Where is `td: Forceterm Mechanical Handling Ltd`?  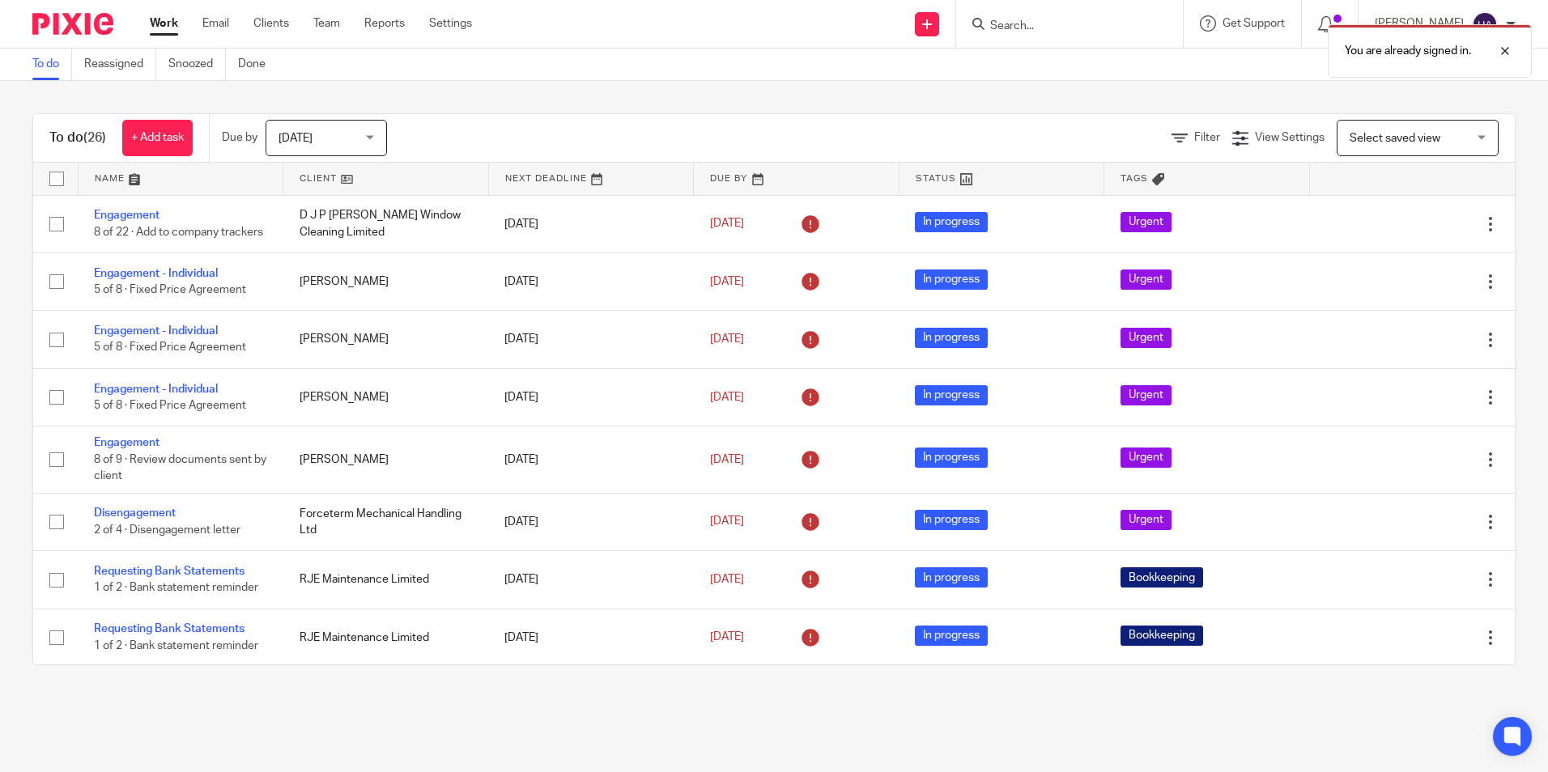
td: Forceterm Mechanical Handling Ltd is located at coordinates (386, 521).